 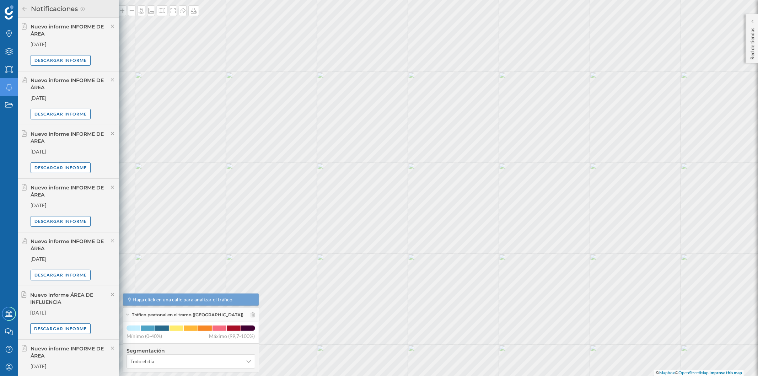 I want to click on h2: Notificaciones, so click(x=54, y=9).